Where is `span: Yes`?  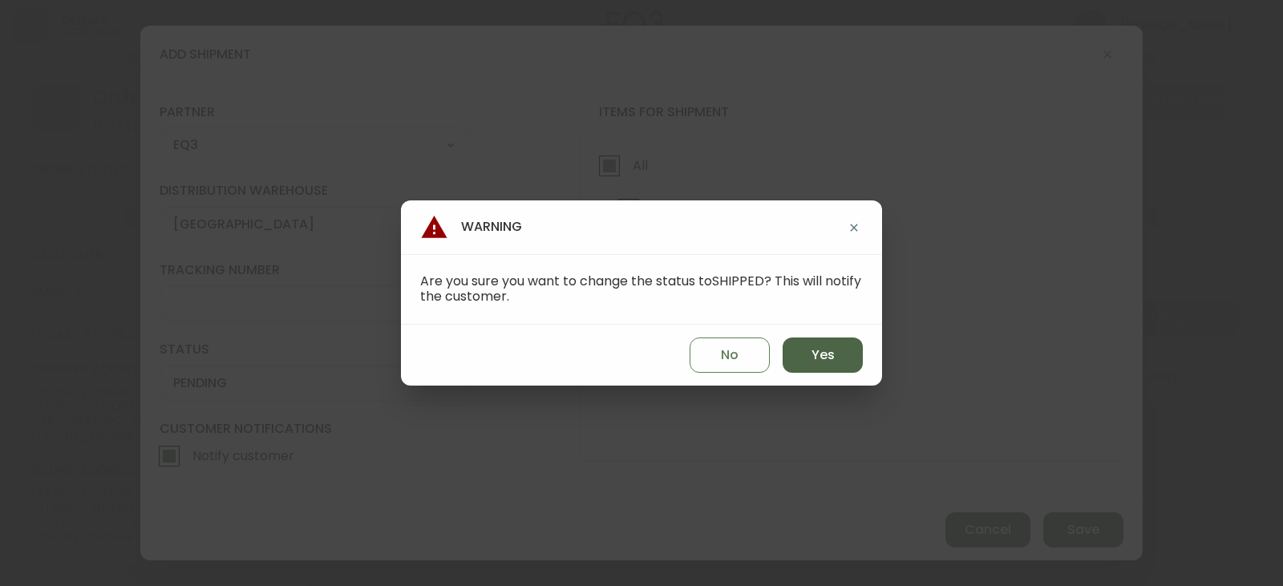
span: Yes is located at coordinates (823, 355).